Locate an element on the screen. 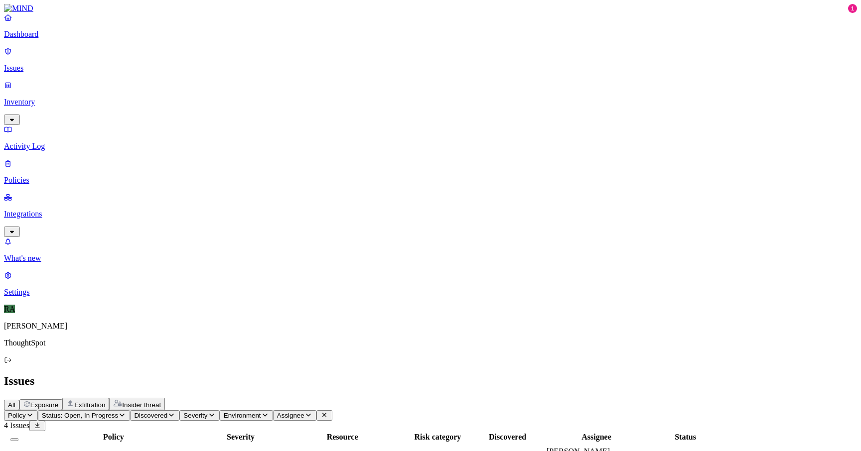 This screenshot has height=451, width=861. a: Issues is located at coordinates (430, 60).